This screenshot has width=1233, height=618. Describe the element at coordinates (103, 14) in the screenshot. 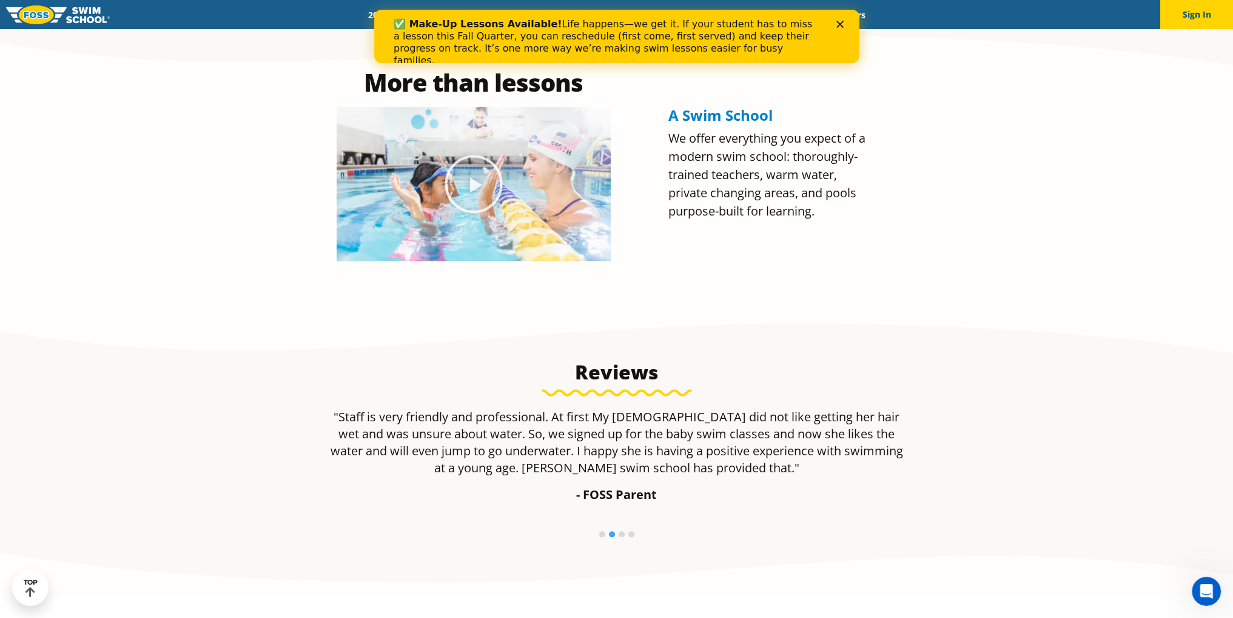

I see `b: ✅ Make-Up Lessons Available!` at that location.